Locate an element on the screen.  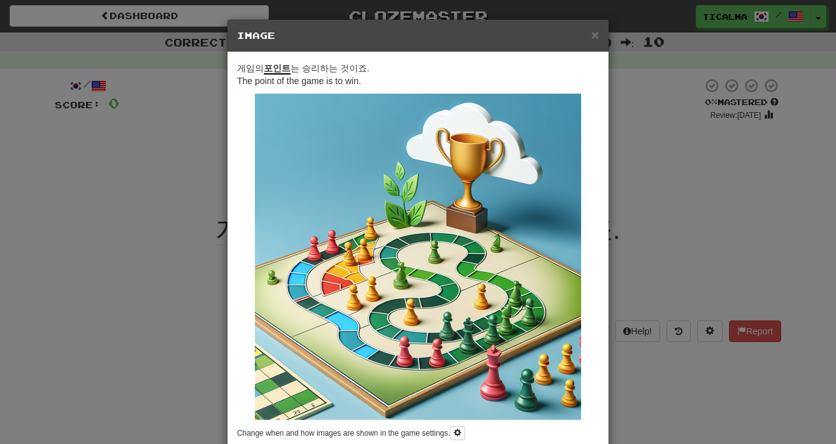
h5: Image is located at coordinates (418, 36).